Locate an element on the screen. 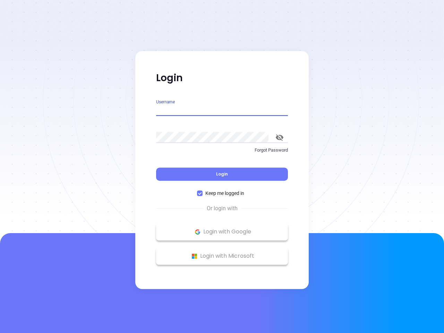  p: Login with Google is located at coordinates (222, 232).